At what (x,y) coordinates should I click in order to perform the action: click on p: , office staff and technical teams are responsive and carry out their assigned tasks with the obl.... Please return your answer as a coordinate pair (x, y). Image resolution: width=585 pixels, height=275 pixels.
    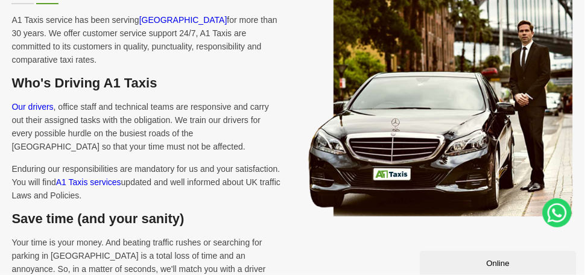
    Looking at the image, I should click on (146, 127).